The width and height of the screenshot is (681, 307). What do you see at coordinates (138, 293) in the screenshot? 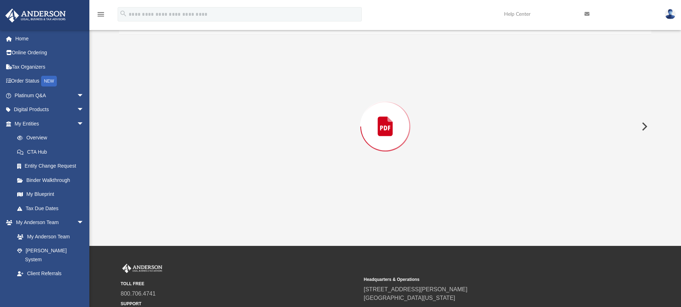
I see `a: 800.706.4741` at bounding box center [138, 293].